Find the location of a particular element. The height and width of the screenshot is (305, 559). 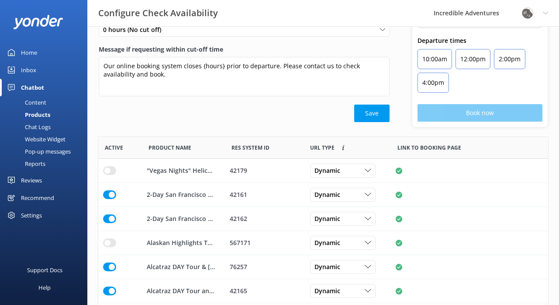

p: 2:00pm is located at coordinates (510, 59).